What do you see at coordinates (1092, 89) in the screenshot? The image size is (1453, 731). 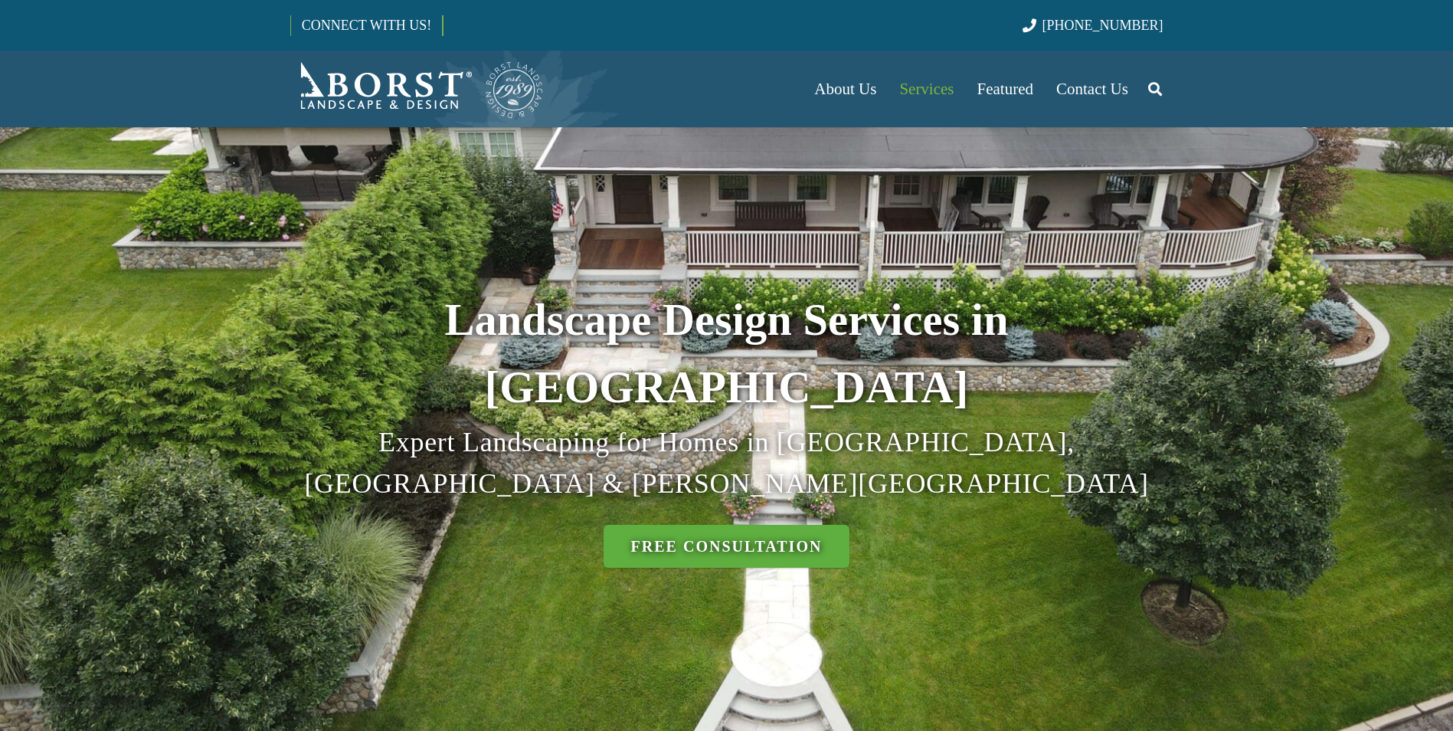 I see `span: Contact Us` at bounding box center [1092, 89].